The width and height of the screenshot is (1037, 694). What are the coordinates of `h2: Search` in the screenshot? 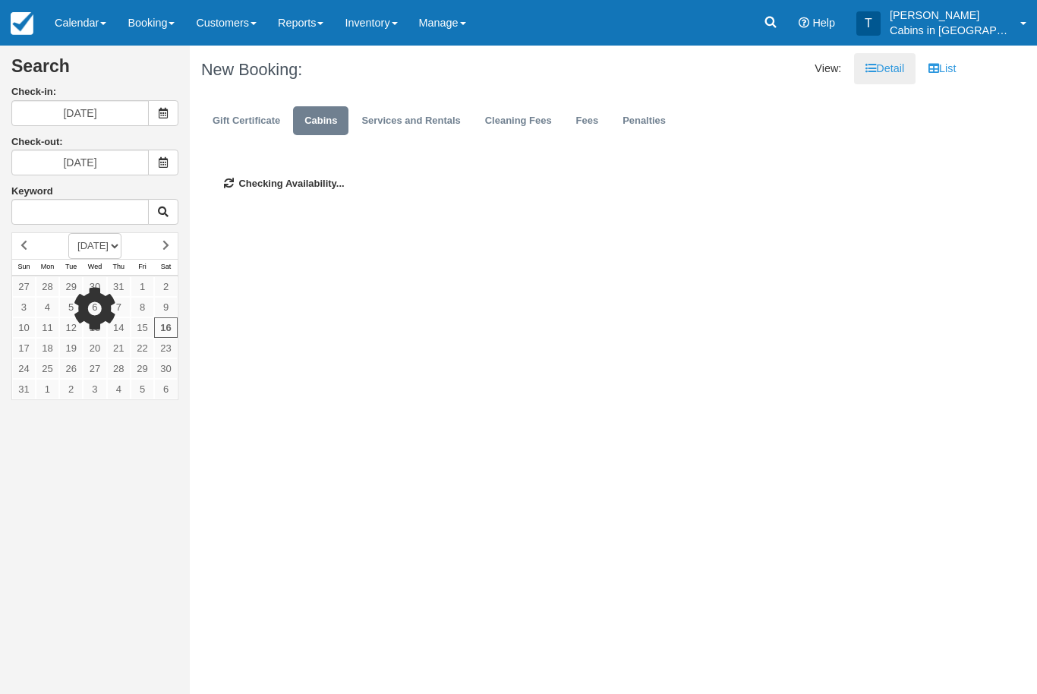 It's located at (95, 71).